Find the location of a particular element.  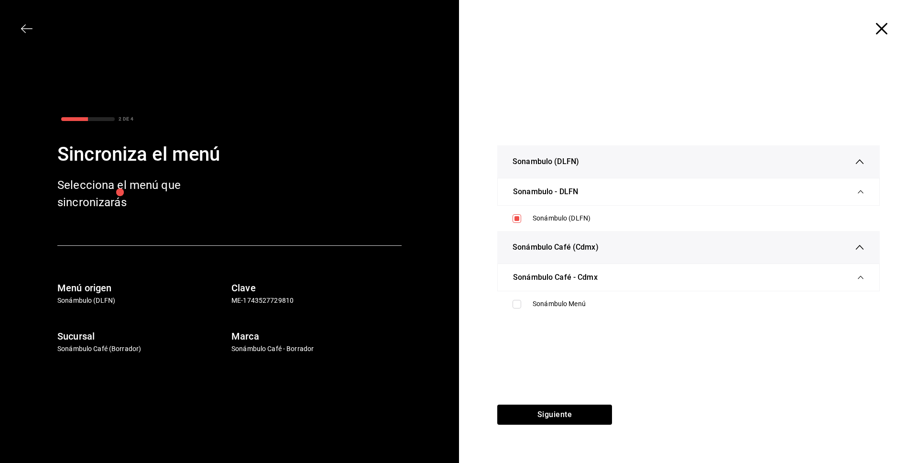

div: Sincroniza el menú is located at coordinates (230, 154).